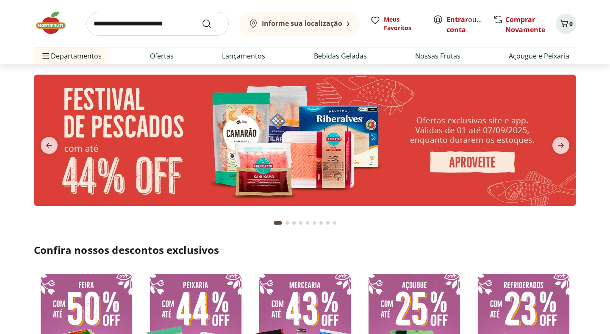  I want to click on button: Go to page 4 from fs-carousel, so click(301, 223).